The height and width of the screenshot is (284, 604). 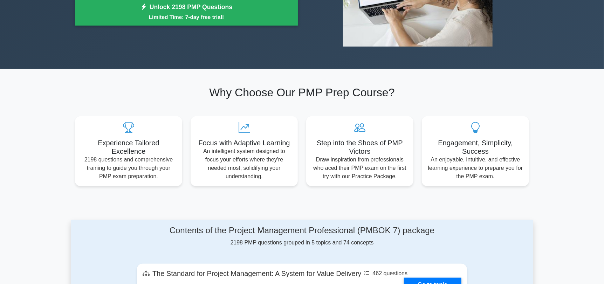 I want to click on h5: Engagement, Simplicity, Success, so click(x=476, y=147).